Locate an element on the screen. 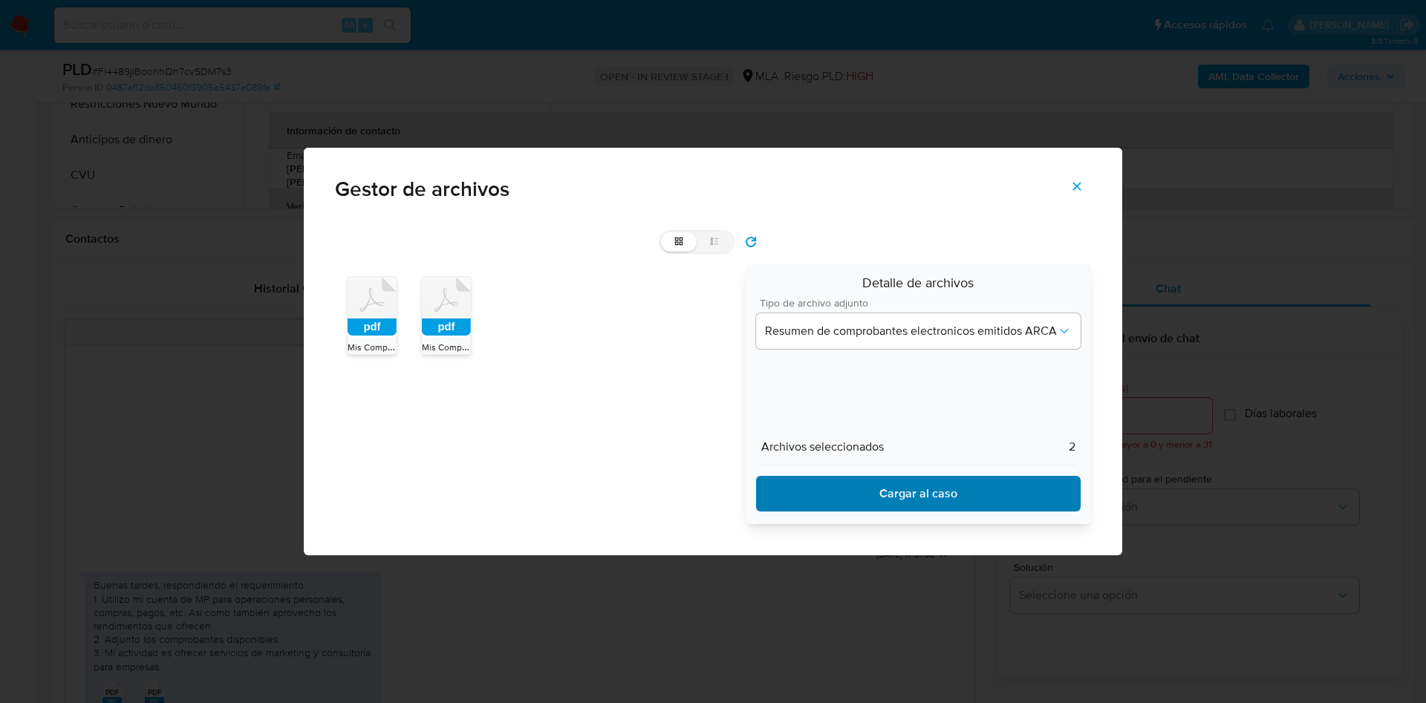 The image size is (1426, 703). span: Cargar al caso is located at coordinates (918, 494).